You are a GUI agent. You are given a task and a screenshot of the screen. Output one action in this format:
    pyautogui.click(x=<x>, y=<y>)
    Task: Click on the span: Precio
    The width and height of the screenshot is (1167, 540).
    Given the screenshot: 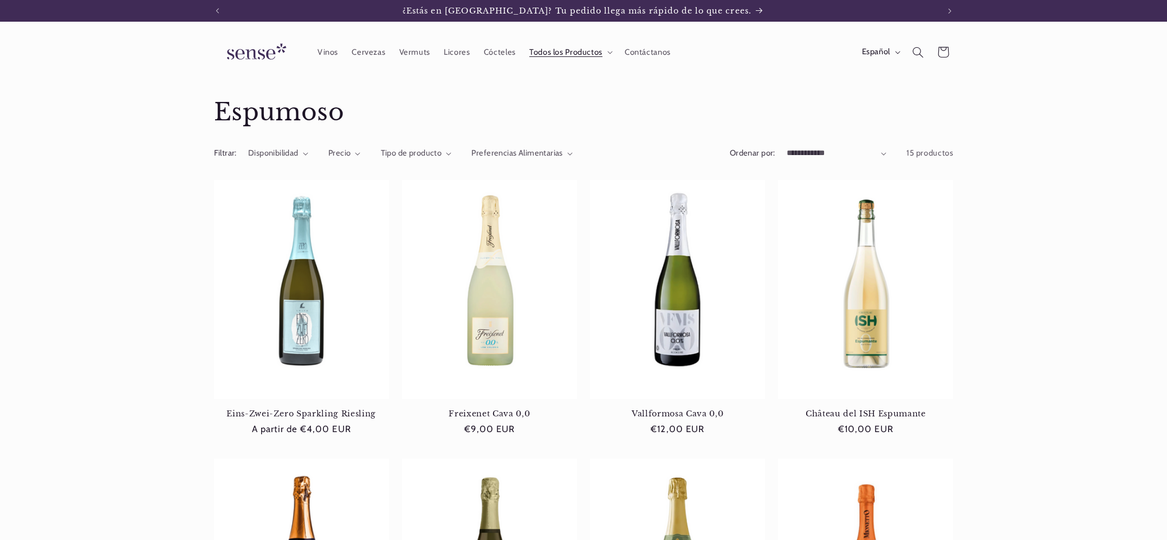 What is the action you would take?
    pyautogui.click(x=340, y=153)
    